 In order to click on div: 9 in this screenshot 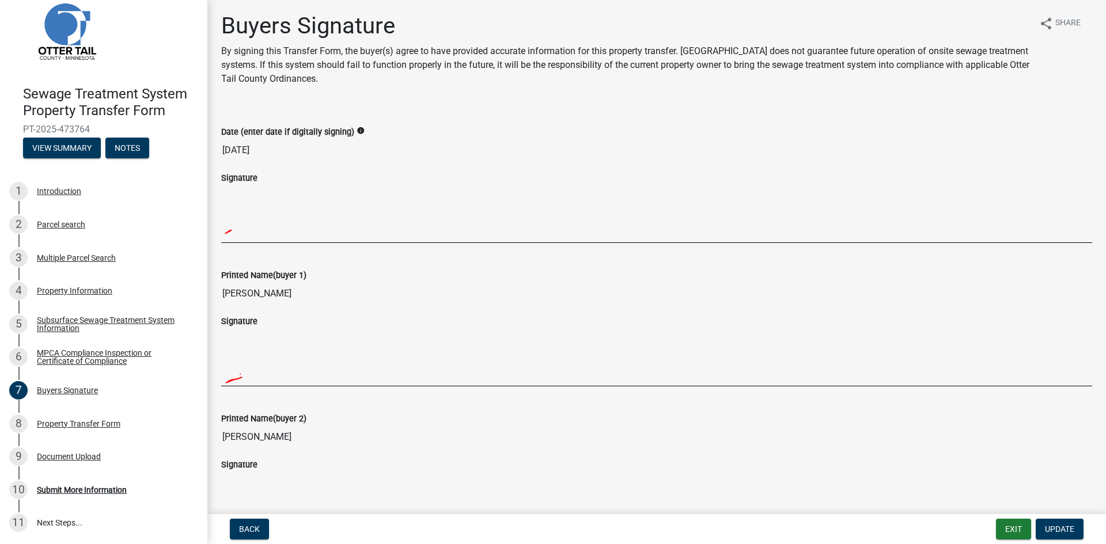, I will do `click(18, 457)`.